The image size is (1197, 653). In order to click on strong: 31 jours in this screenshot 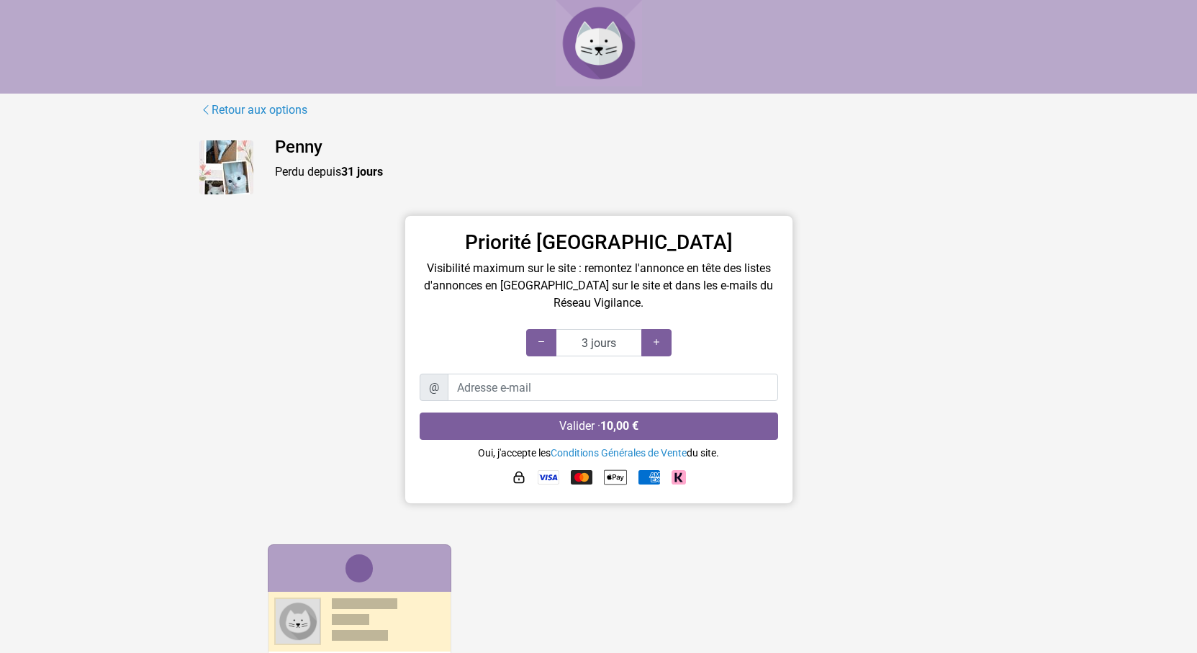, I will do `click(362, 171)`.